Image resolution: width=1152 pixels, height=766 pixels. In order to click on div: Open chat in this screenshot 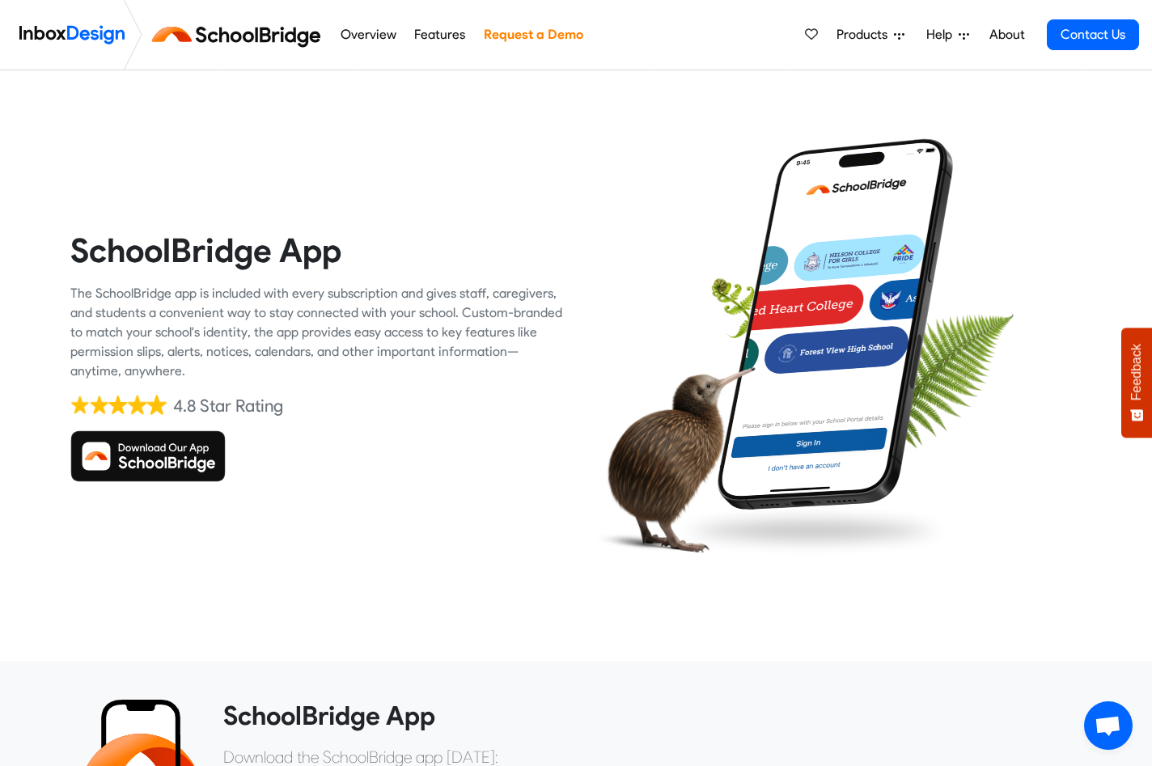, I will do `click(1108, 726)`.